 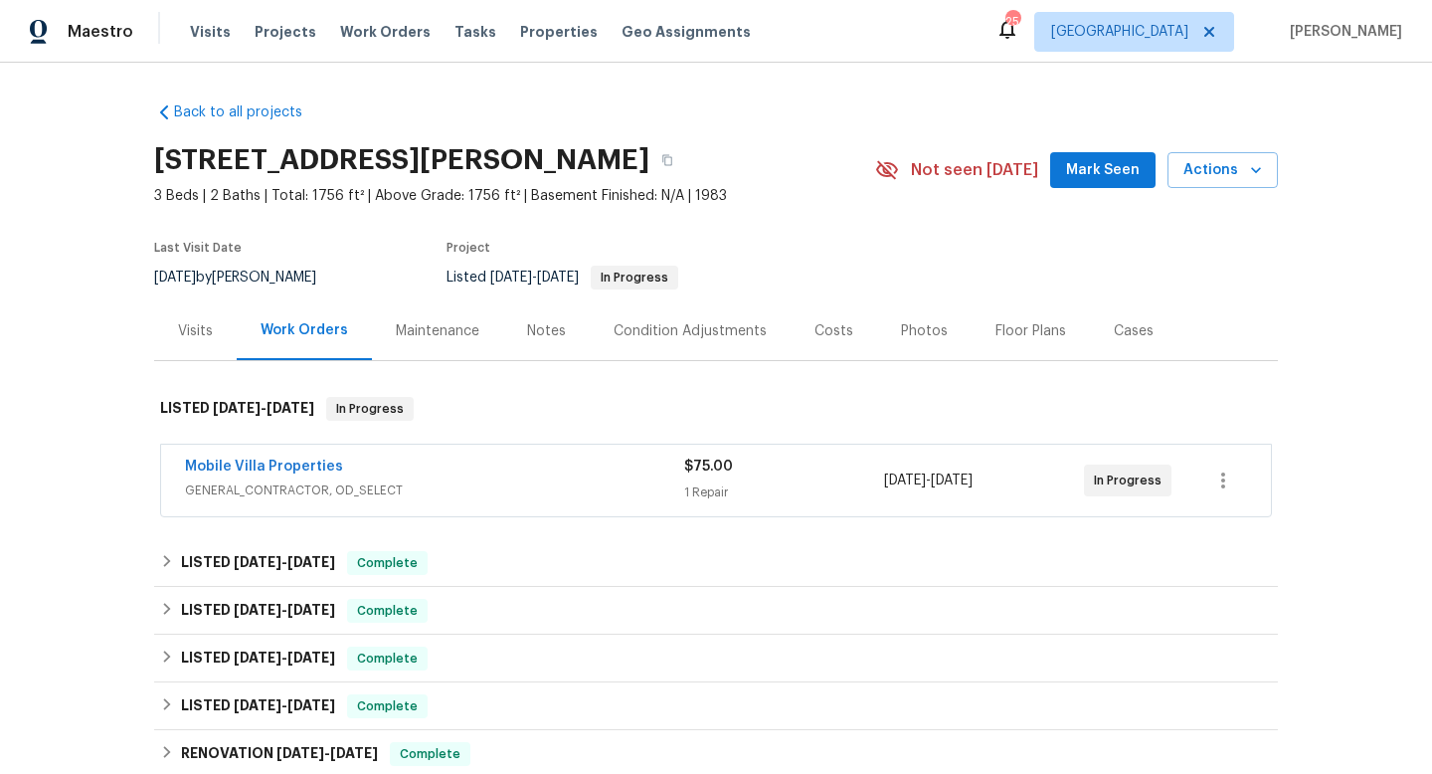 I want to click on div: Visits, so click(x=195, y=331).